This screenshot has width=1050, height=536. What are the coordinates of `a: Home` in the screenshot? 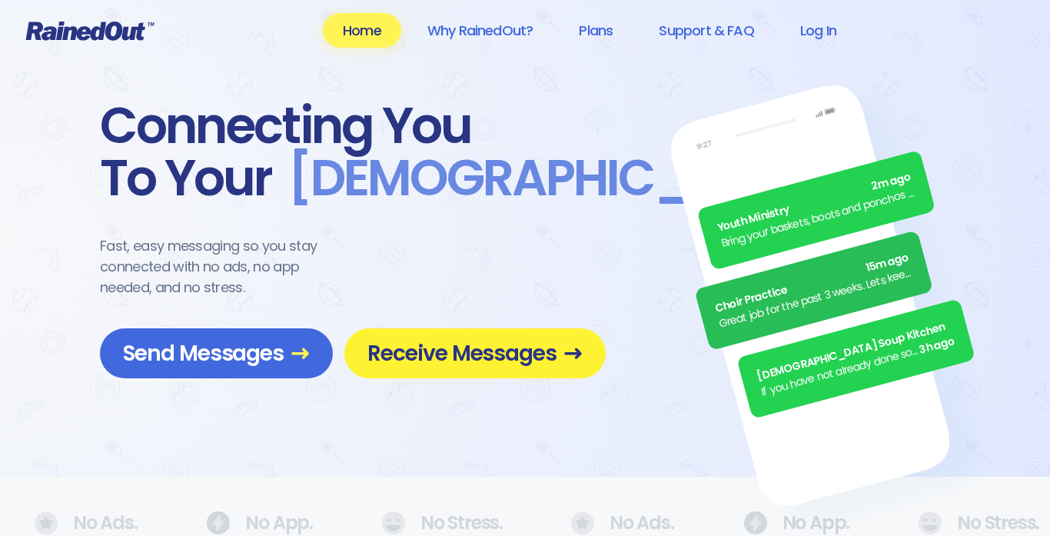 It's located at (362, 30).